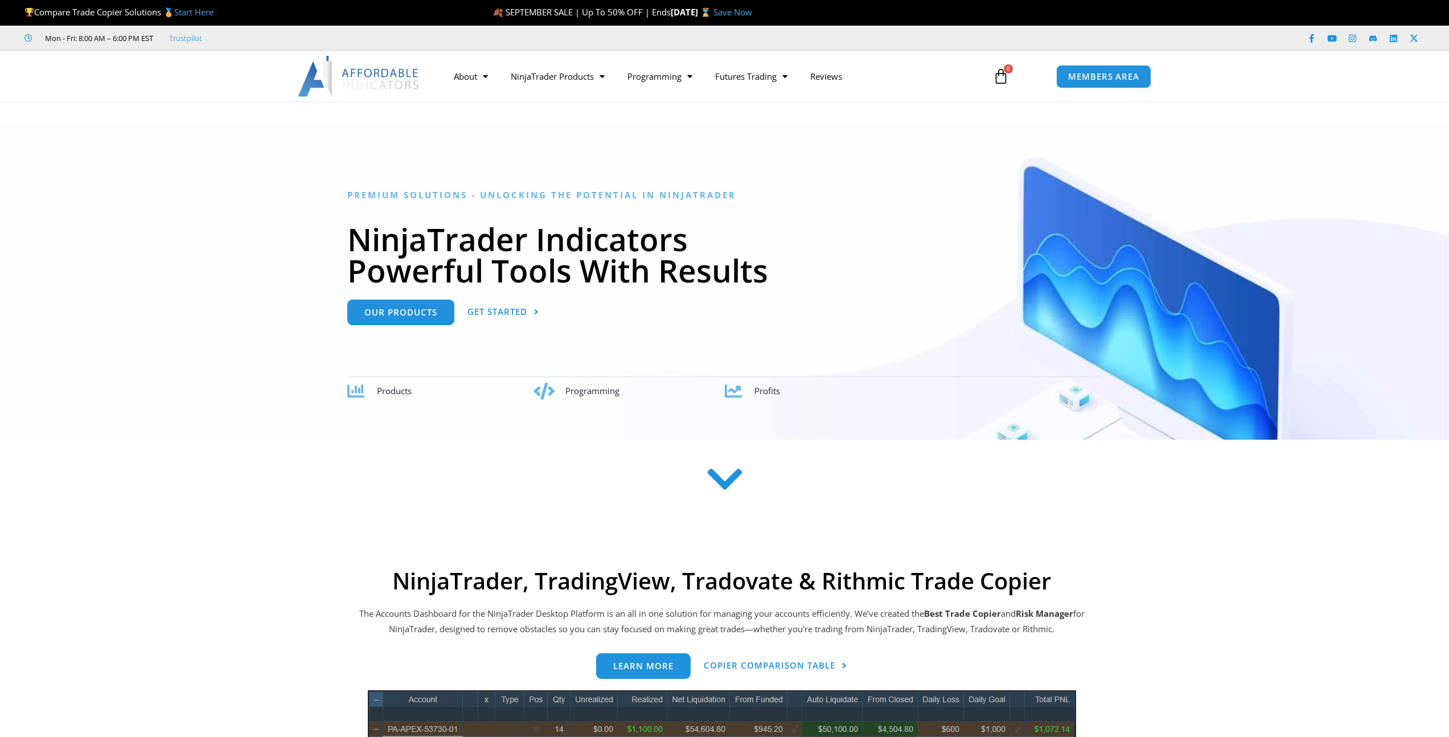 This screenshot has width=1449, height=737. What do you see at coordinates (1044, 613) in the screenshot?
I see `strong: Risk Manager` at bounding box center [1044, 613].